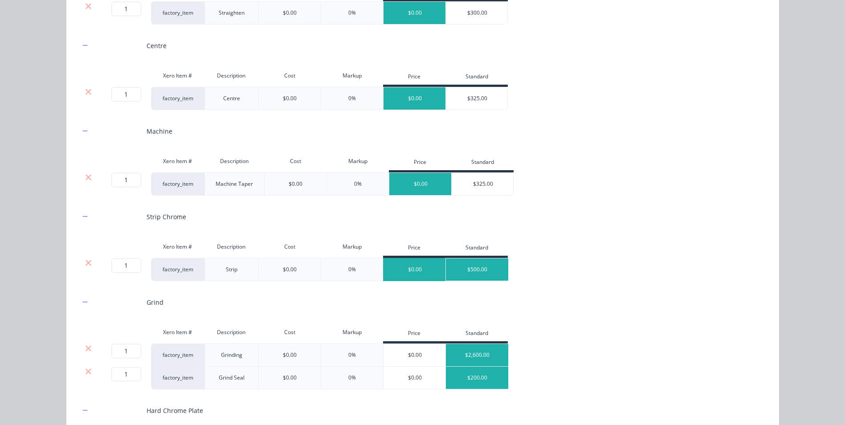 The image size is (845, 425). Describe the element at coordinates (160, 131) in the screenshot. I see `div: Machine` at that location.